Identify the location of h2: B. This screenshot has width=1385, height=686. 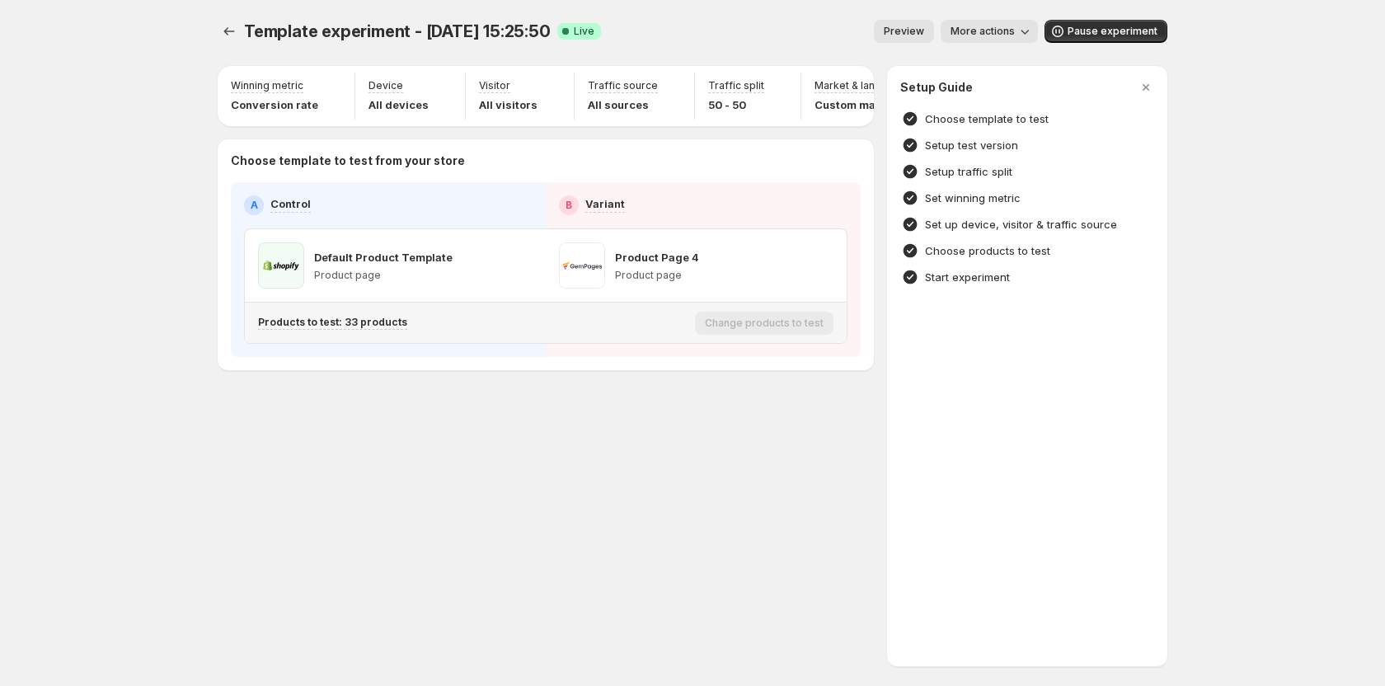
(569, 205).